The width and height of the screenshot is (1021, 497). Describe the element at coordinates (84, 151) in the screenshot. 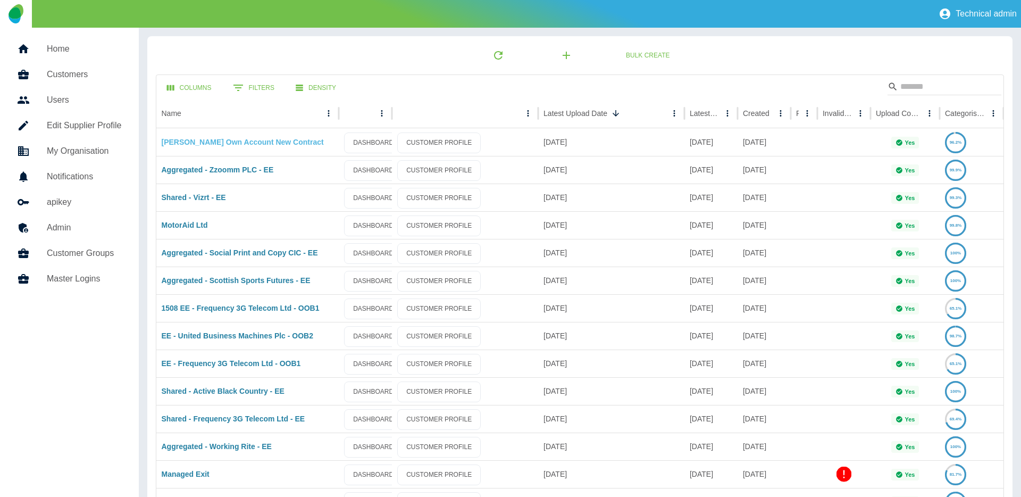

I see `h5: My Organisation` at that location.